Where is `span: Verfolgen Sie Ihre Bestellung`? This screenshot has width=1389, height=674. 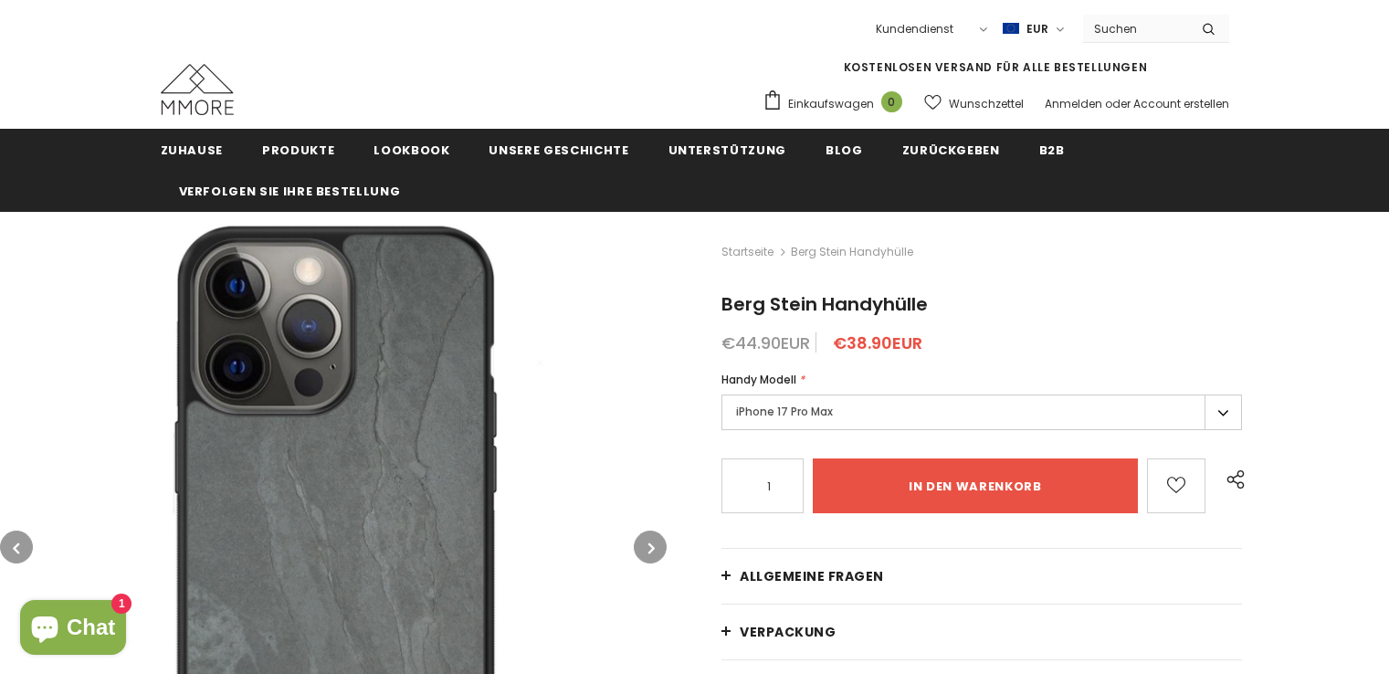 span: Verfolgen Sie Ihre Bestellung is located at coordinates (289, 191).